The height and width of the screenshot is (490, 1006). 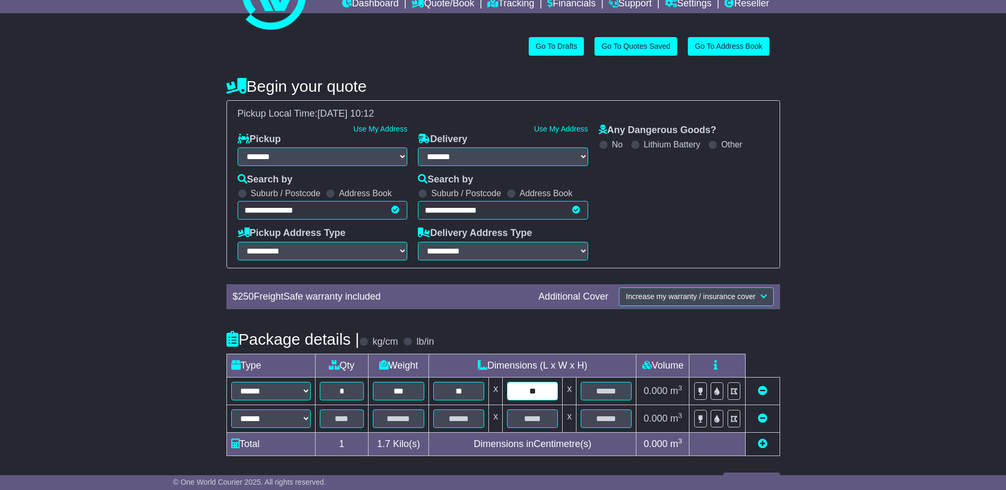 I want to click on div: Pickup Local Time:, so click(x=503, y=114).